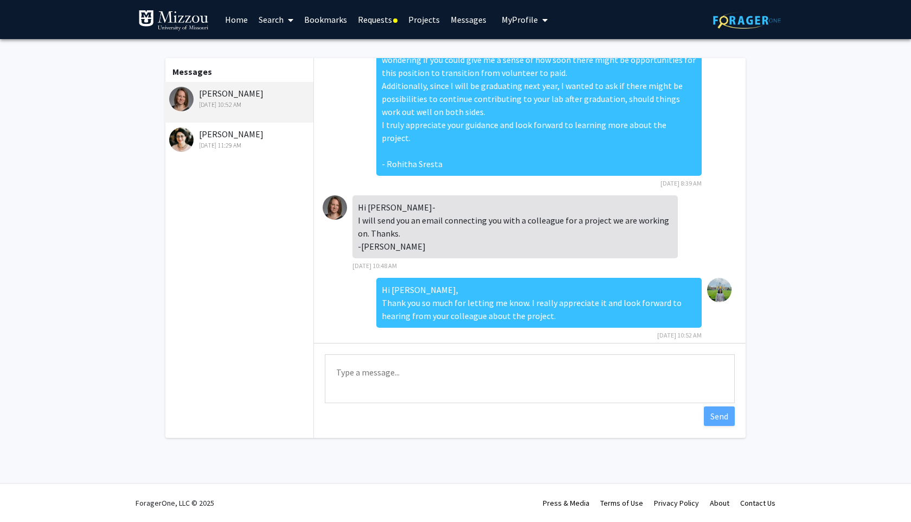 The image size is (911, 522). What do you see at coordinates (173, 21) in the screenshot?
I see `img: University of Missouri Logo` at bounding box center [173, 21].